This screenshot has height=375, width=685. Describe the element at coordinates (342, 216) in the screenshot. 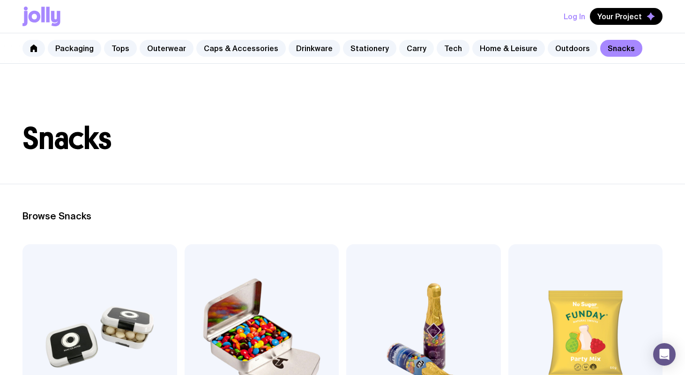

I see `h2: Browse Snacks` at that location.